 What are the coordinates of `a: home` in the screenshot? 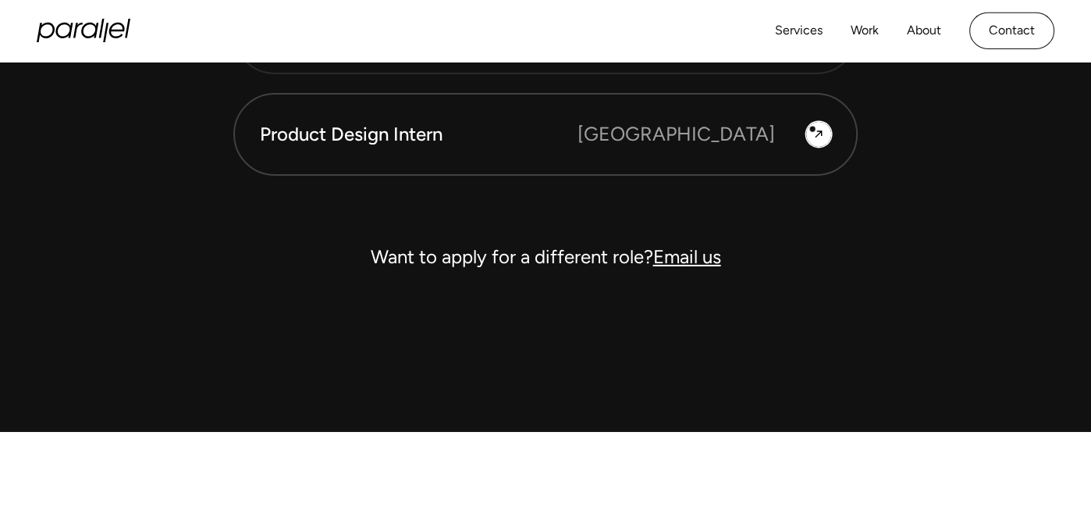 It's located at (84, 30).